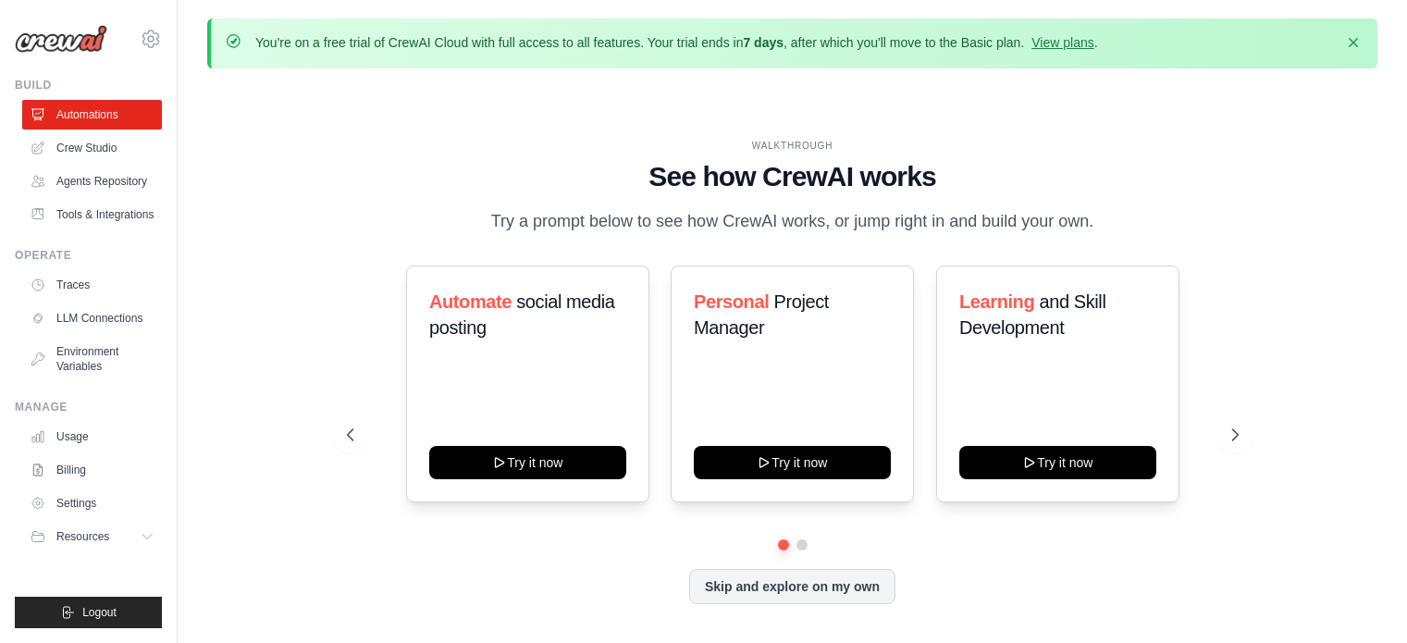  I want to click on a: Billing, so click(92, 470).